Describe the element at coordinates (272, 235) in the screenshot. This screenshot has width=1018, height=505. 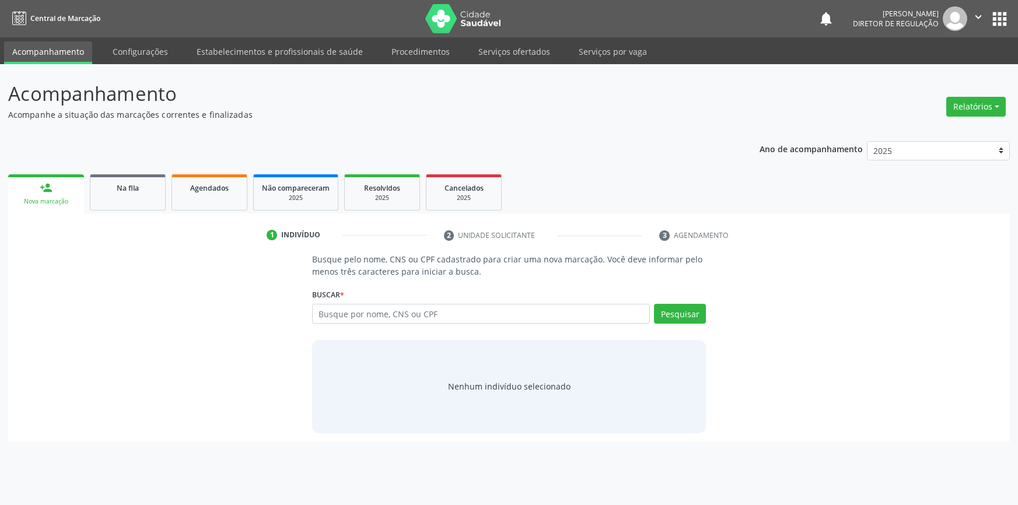
I see `div: 1` at that location.